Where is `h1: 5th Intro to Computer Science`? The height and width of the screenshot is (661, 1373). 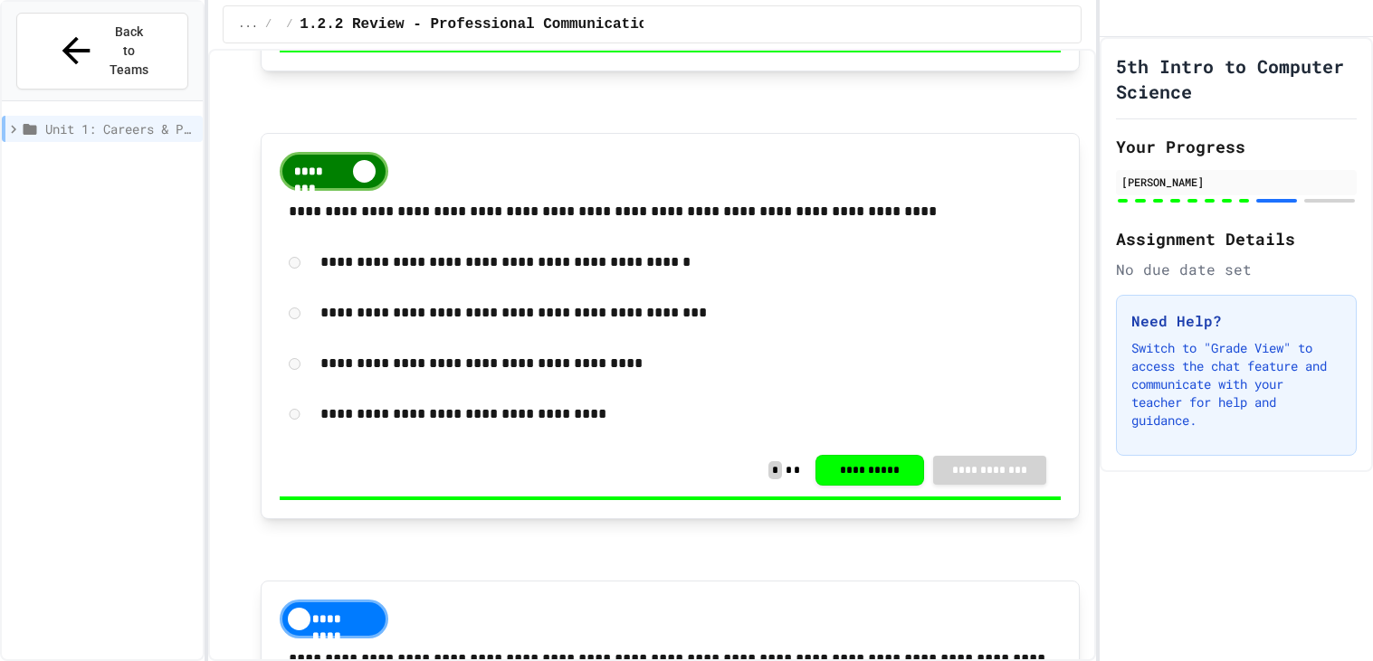
h1: 5th Intro to Computer Science is located at coordinates (1236, 79).